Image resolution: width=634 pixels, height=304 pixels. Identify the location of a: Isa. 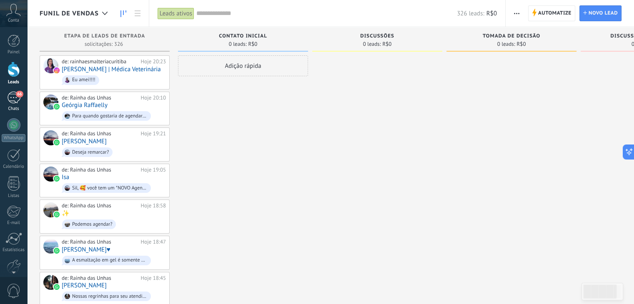
(65, 177).